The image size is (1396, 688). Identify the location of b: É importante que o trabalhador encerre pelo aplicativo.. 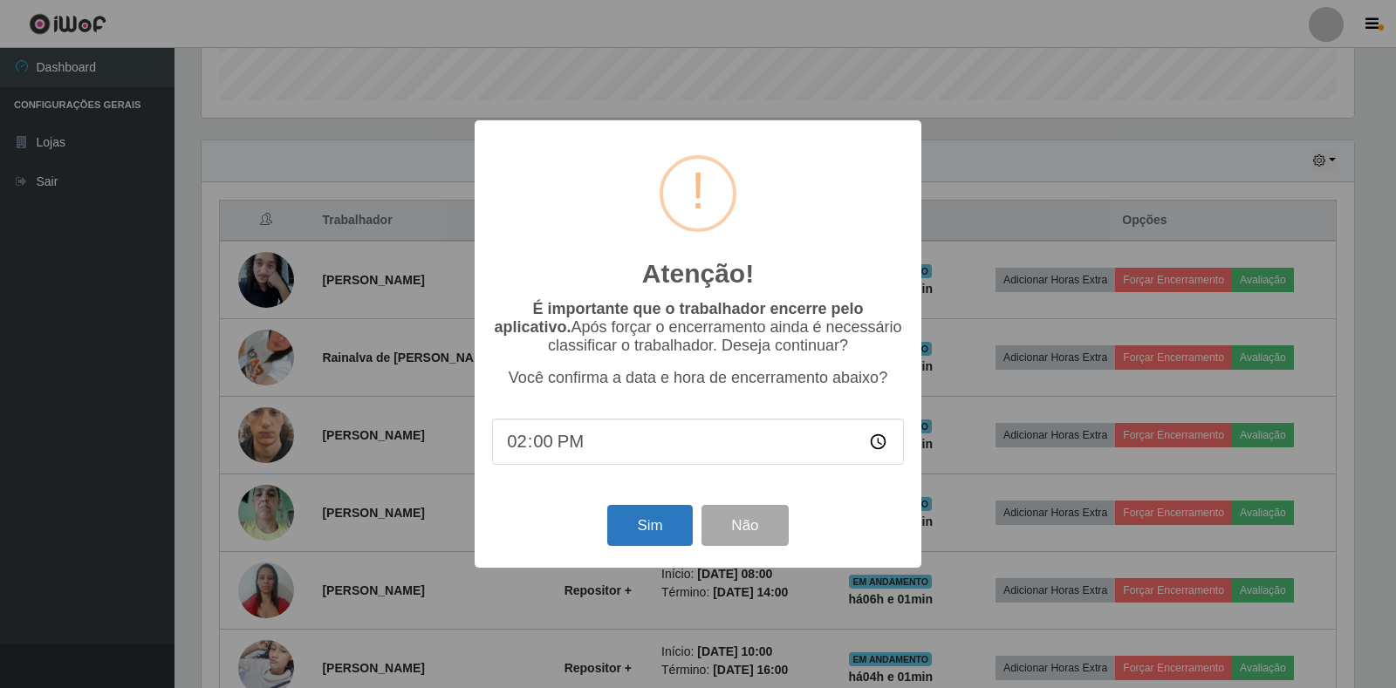
(678, 318).